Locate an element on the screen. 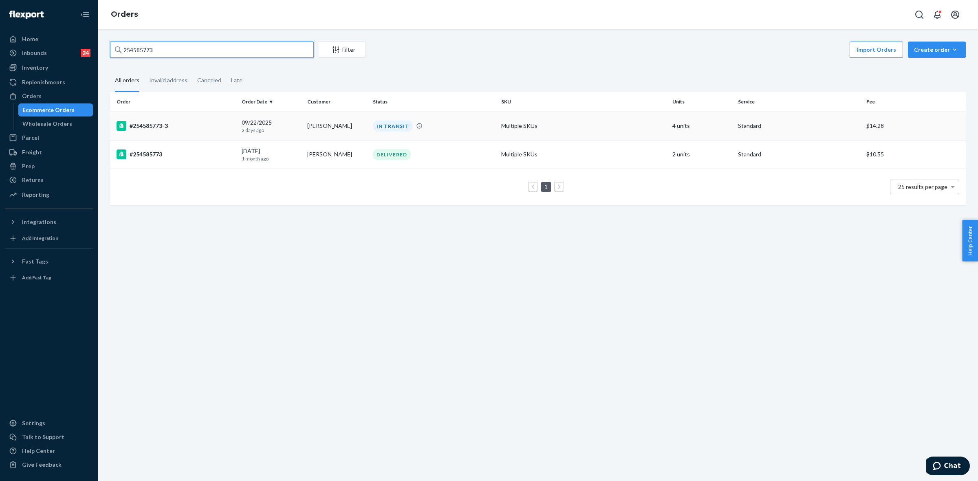  div: Wholesale Orders is located at coordinates (47, 124).